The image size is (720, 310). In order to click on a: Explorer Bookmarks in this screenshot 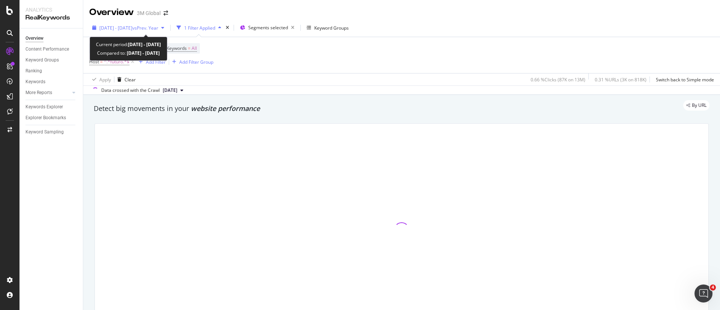, I will do `click(51, 118)`.